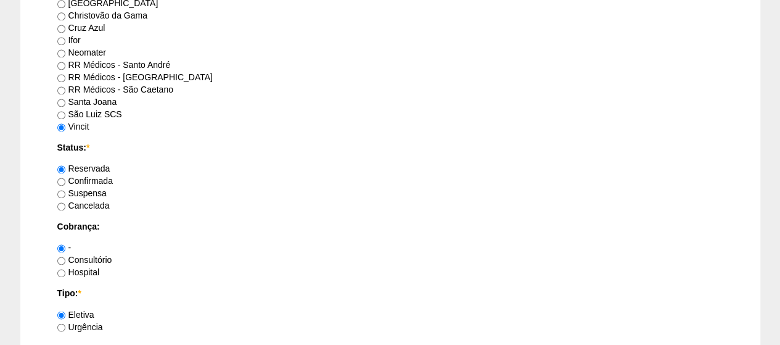 The height and width of the screenshot is (345, 780). Describe the element at coordinates (61, 272) in the screenshot. I see `input: Hospital` at that location.